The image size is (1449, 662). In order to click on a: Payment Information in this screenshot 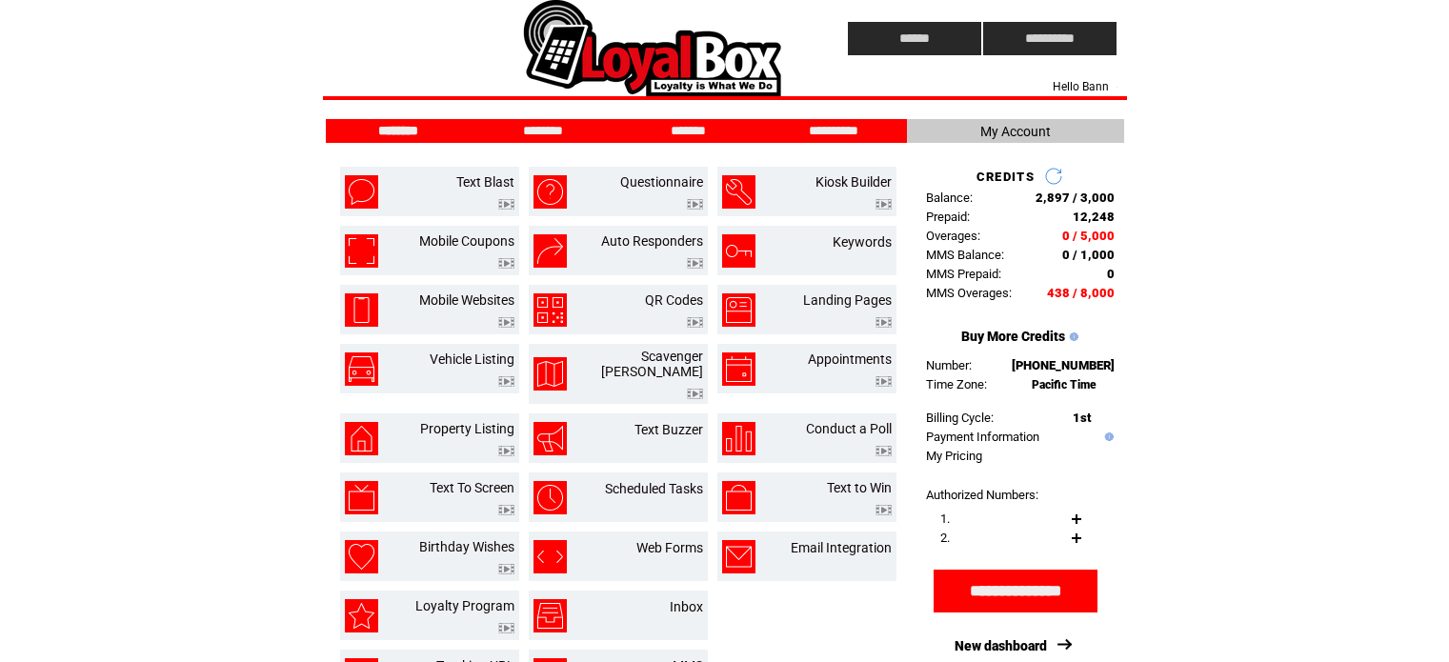, I will do `click(983, 436)`.